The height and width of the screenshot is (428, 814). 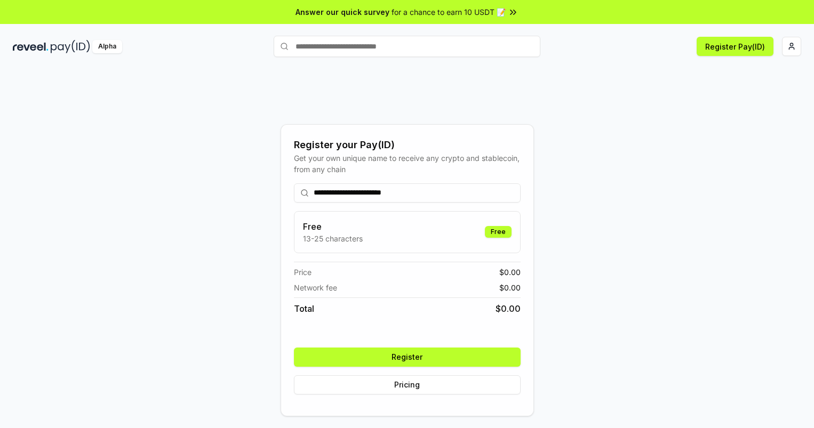 I want to click on span: Answer our quick survey, so click(x=342, y=12).